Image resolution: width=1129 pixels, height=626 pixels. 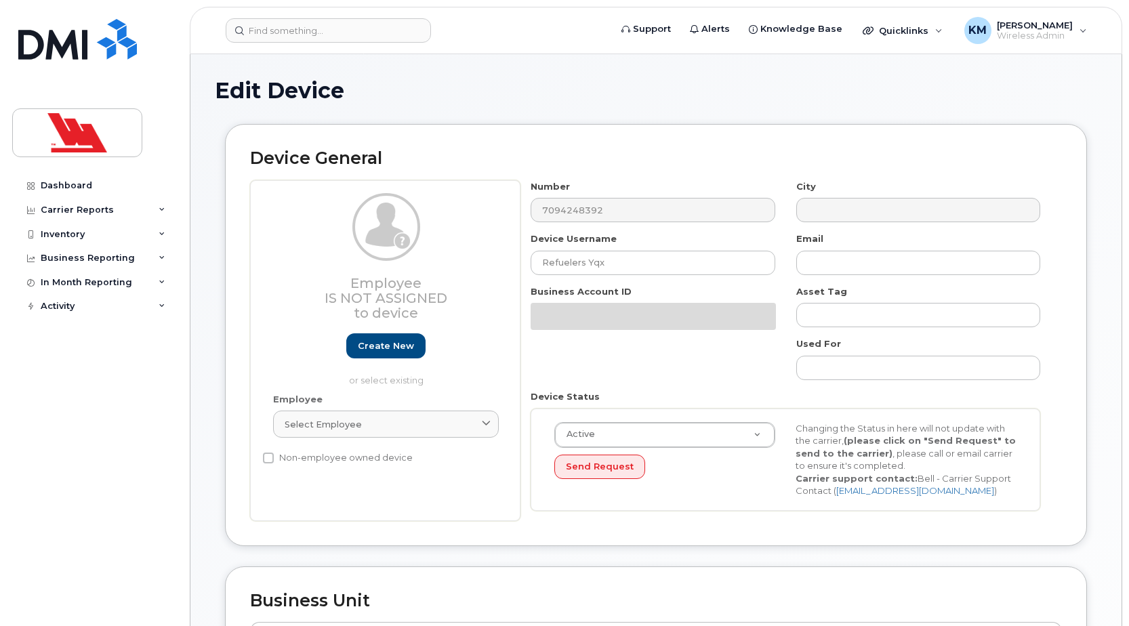 What do you see at coordinates (656, 159) in the screenshot?
I see `h2: Device General` at bounding box center [656, 159].